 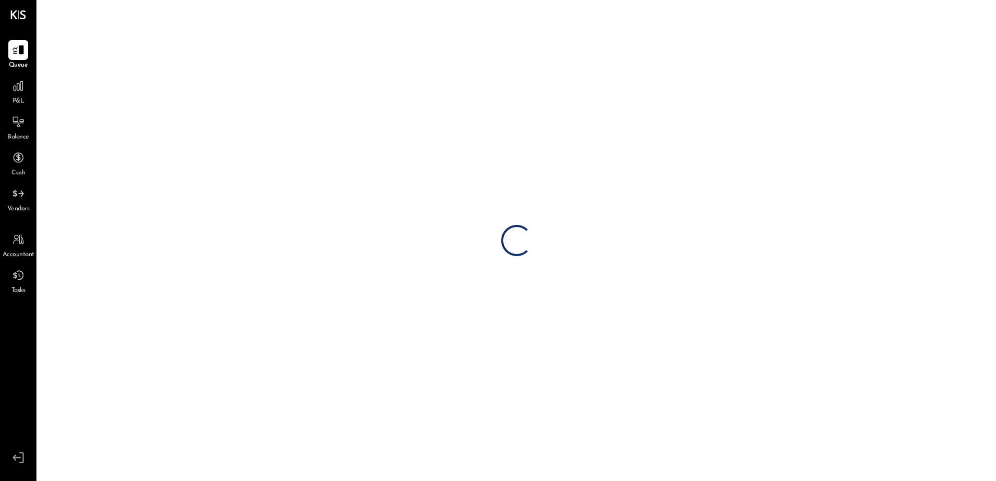 I want to click on span: Accountant, so click(x=18, y=255).